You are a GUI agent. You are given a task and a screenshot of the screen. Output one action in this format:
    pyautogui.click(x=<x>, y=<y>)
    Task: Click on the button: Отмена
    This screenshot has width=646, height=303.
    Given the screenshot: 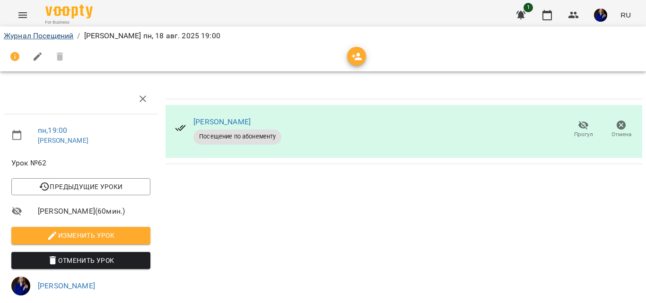 What is the action you would take?
    pyautogui.click(x=622, y=130)
    